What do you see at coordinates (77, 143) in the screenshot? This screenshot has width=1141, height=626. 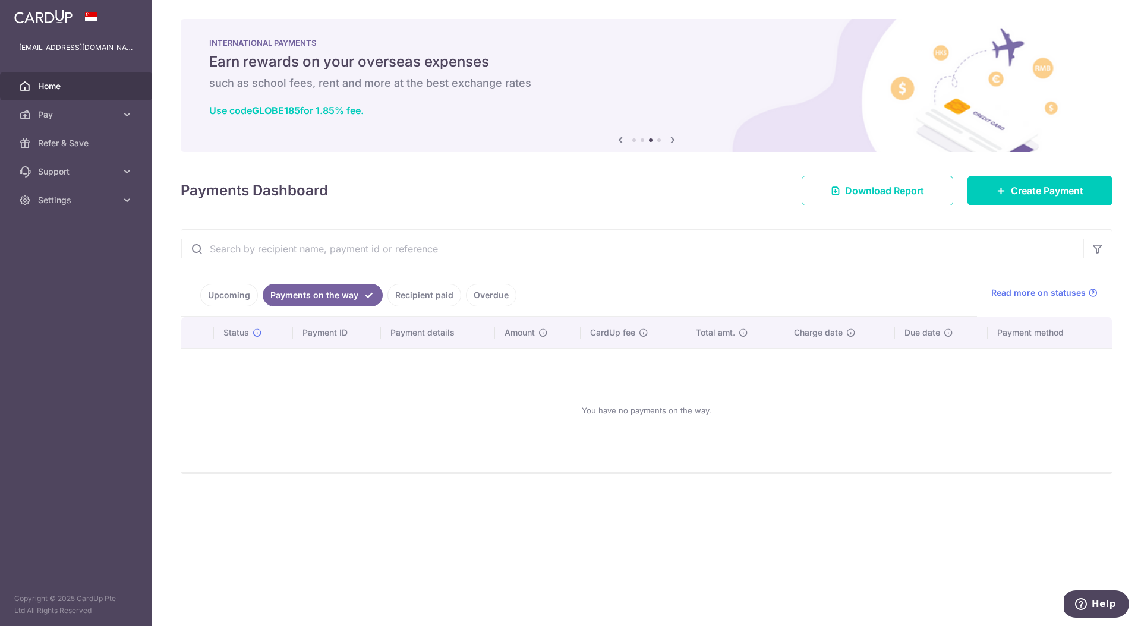 I see `span: Refer & Save` at bounding box center [77, 143].